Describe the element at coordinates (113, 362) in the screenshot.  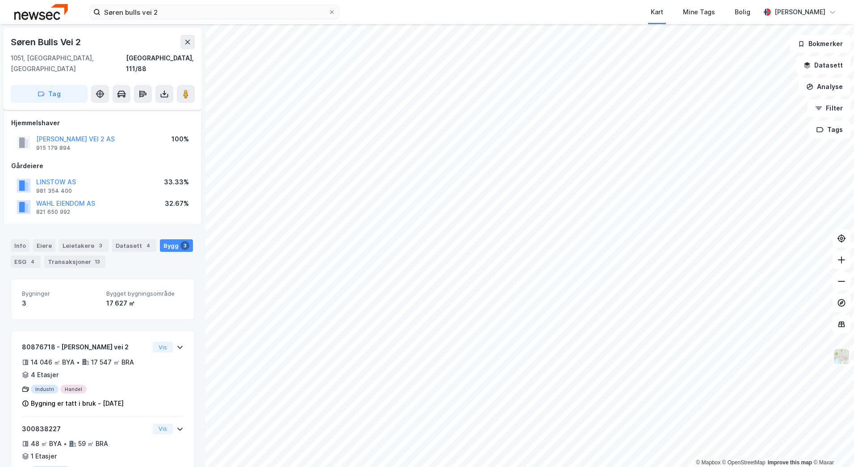
I see `div: 17 547 ㎡ BRA` at that location.